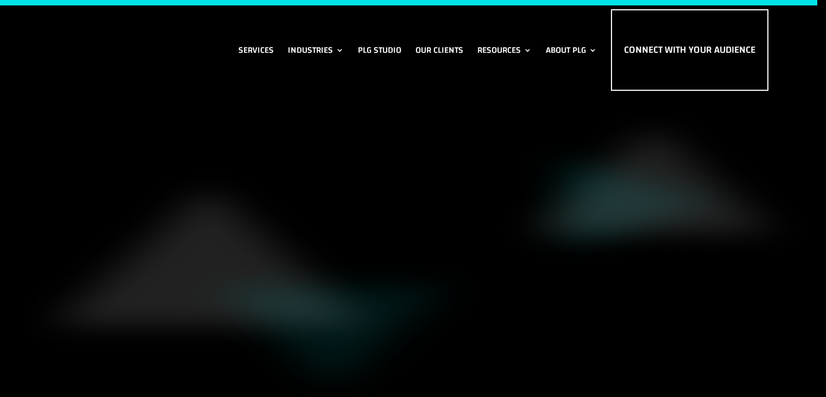  Describe the element at coordinates (440, 50) in the screenshot. I see `a: Our Clients` at that location.